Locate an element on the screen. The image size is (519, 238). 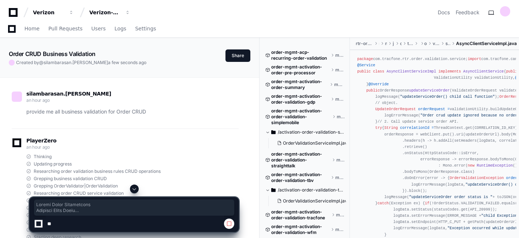
span: order-mgmt-activation-order-summary is located at coordinates (300, 84).